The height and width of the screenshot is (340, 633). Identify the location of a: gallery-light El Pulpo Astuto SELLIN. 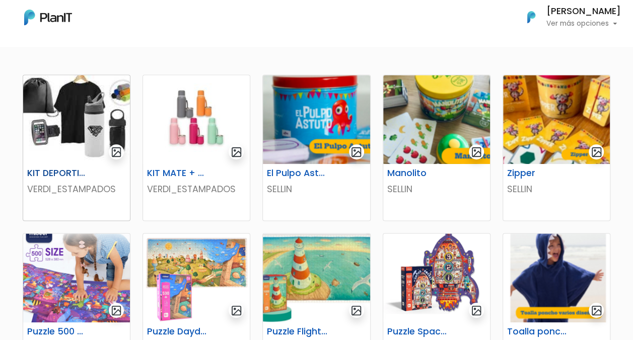
(316, 148).